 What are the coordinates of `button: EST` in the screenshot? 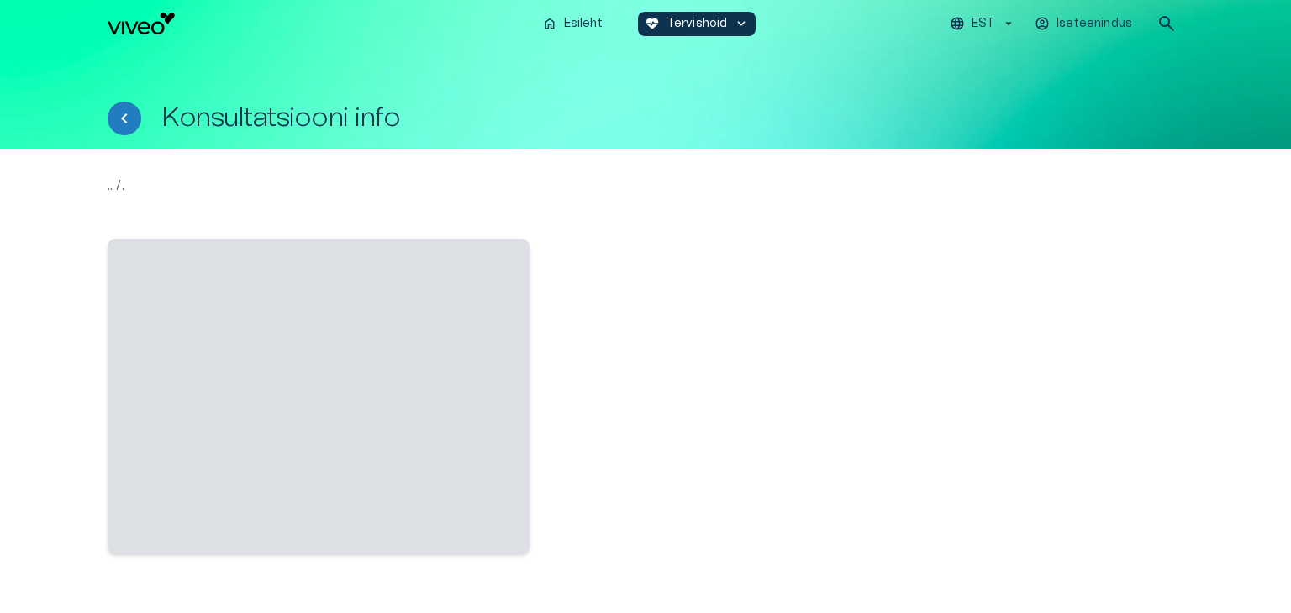 It's located at (982, 24).